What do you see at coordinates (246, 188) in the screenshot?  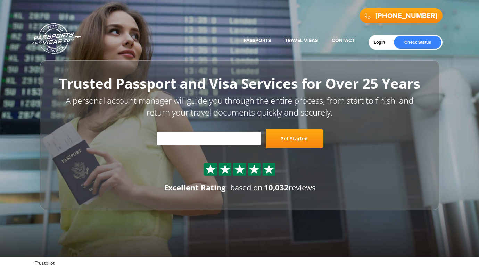 I see `span: based on` at bounding box center [246, 188].